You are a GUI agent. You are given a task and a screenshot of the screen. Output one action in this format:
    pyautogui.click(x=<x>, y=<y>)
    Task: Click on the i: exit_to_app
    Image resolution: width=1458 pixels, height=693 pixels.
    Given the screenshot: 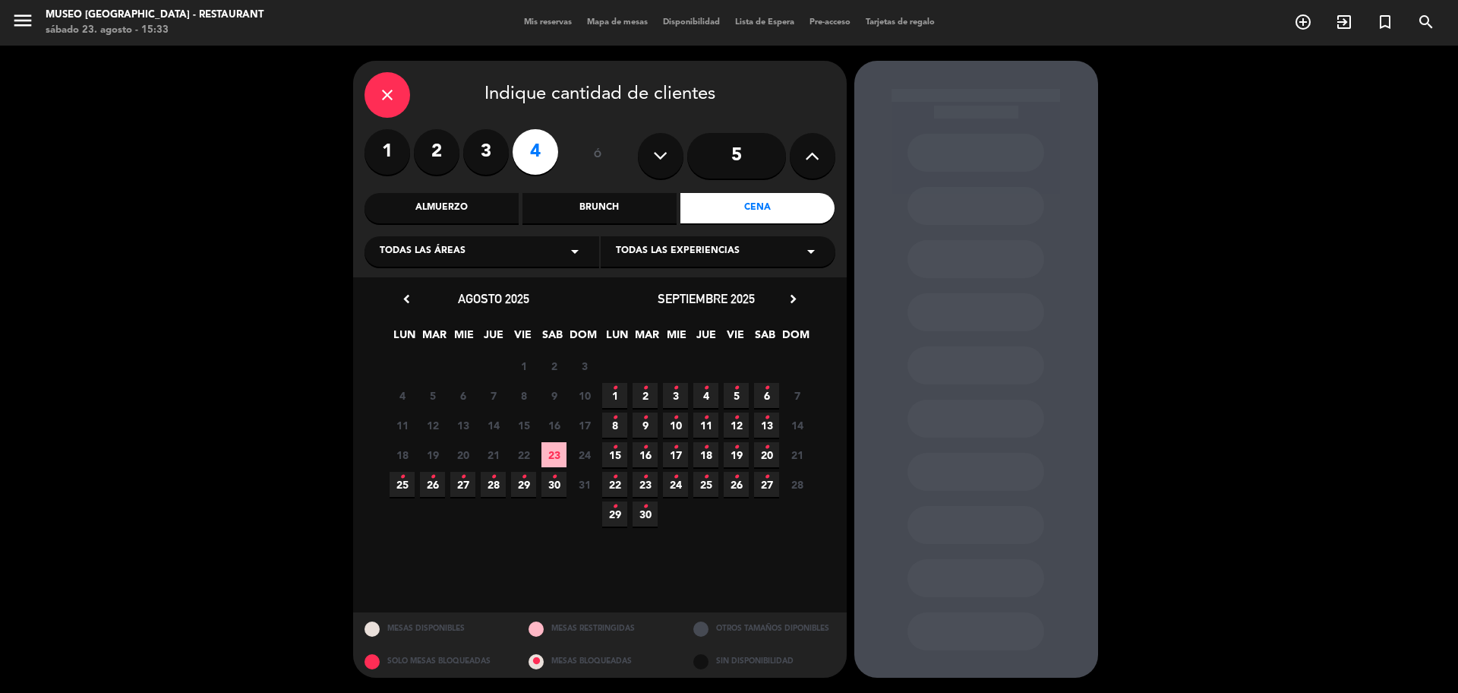 What is the action you would take?
    pyautogui.click(x=1344, y=22)
    